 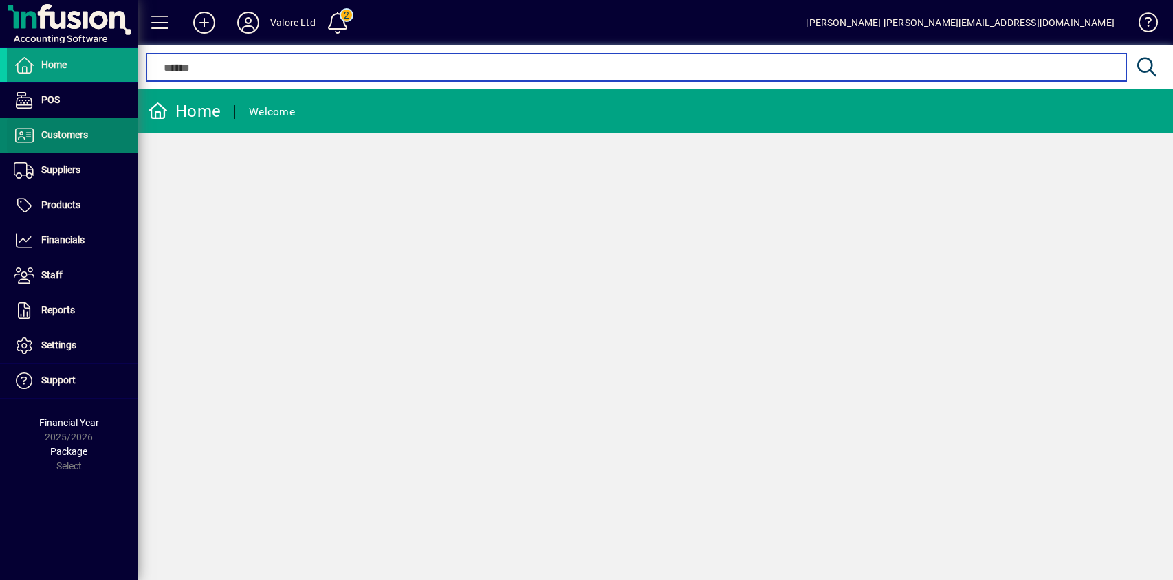 I want to click on span: Staff, so click(x=52, y=275).